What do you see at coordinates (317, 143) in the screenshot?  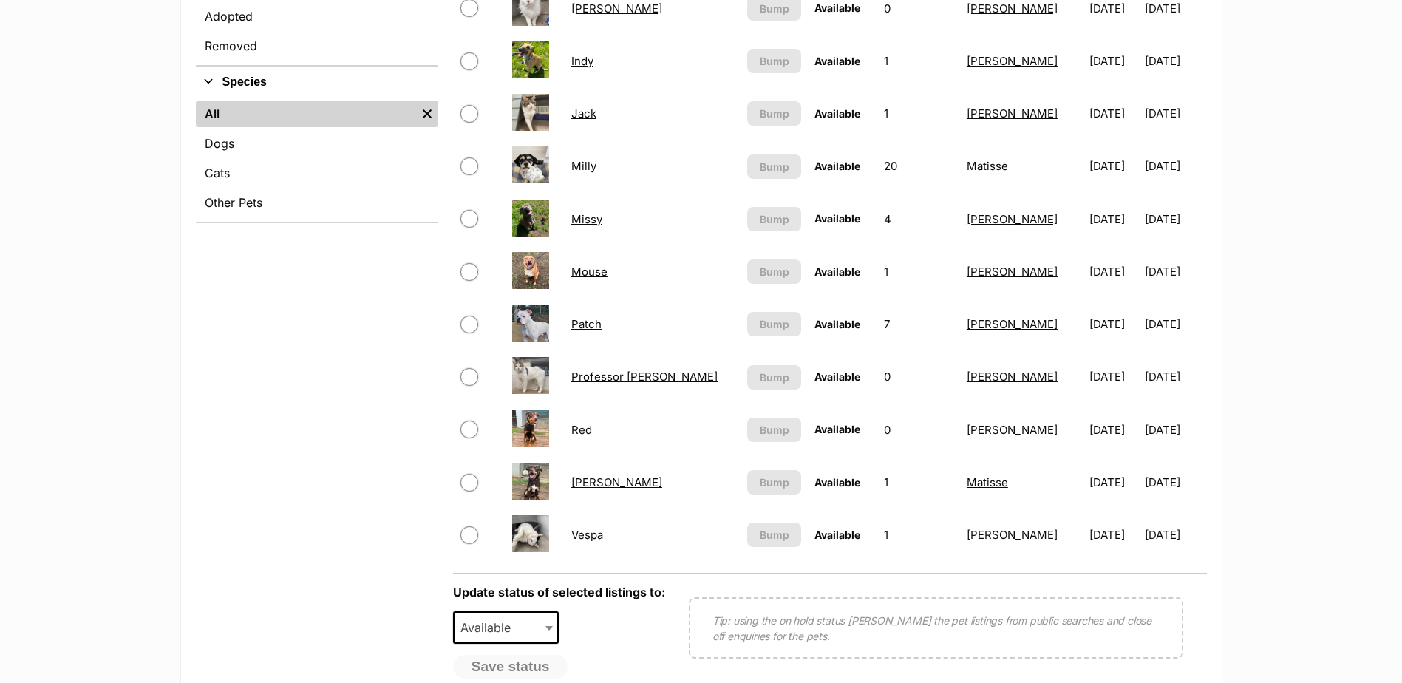 I see `a: Dogs` at bounding box center [317, 143].